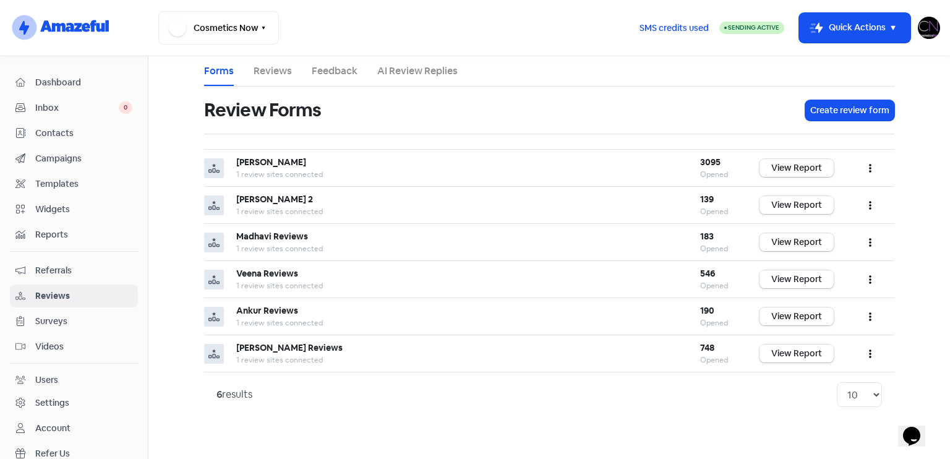  What do you see at coordinates (74, 209) in the screenshot?
I see `a: Widgets` at bounding box center [74, 209].